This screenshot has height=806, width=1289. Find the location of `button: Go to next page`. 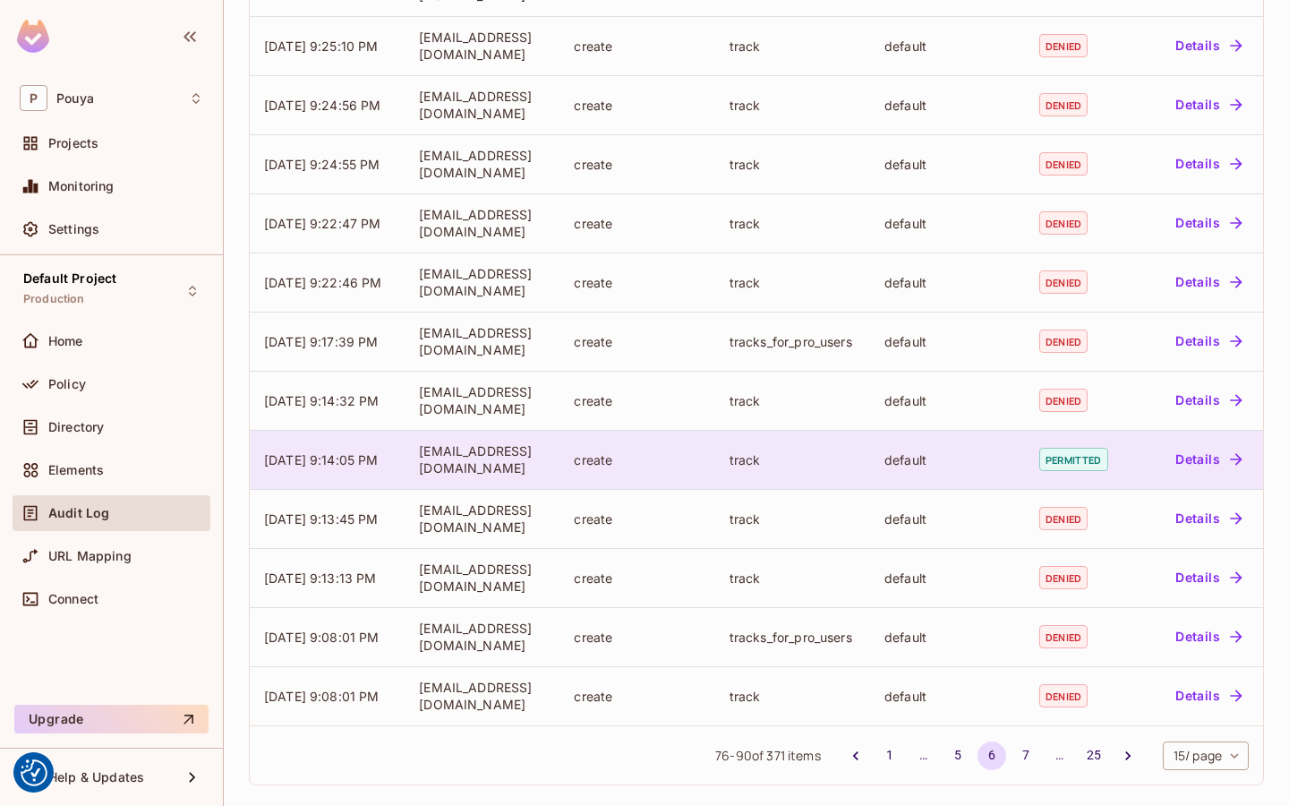

button: Go to next page is located at coordinates (1128, 756).